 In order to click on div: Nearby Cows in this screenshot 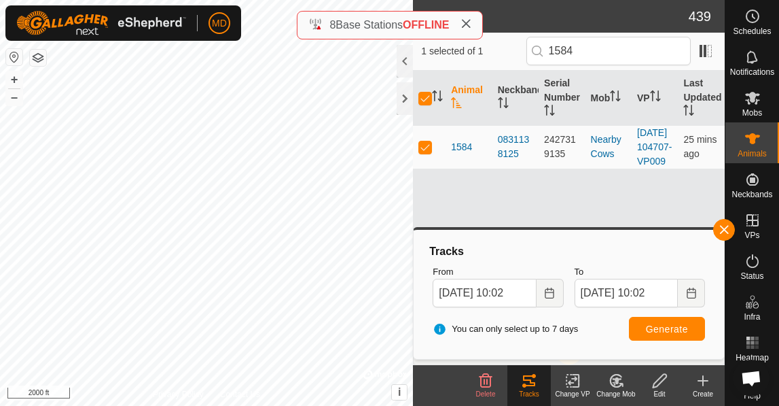, I will do `click(609, 147)`.